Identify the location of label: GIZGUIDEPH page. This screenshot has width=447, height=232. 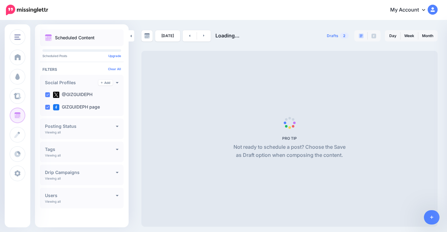
(77, 107).